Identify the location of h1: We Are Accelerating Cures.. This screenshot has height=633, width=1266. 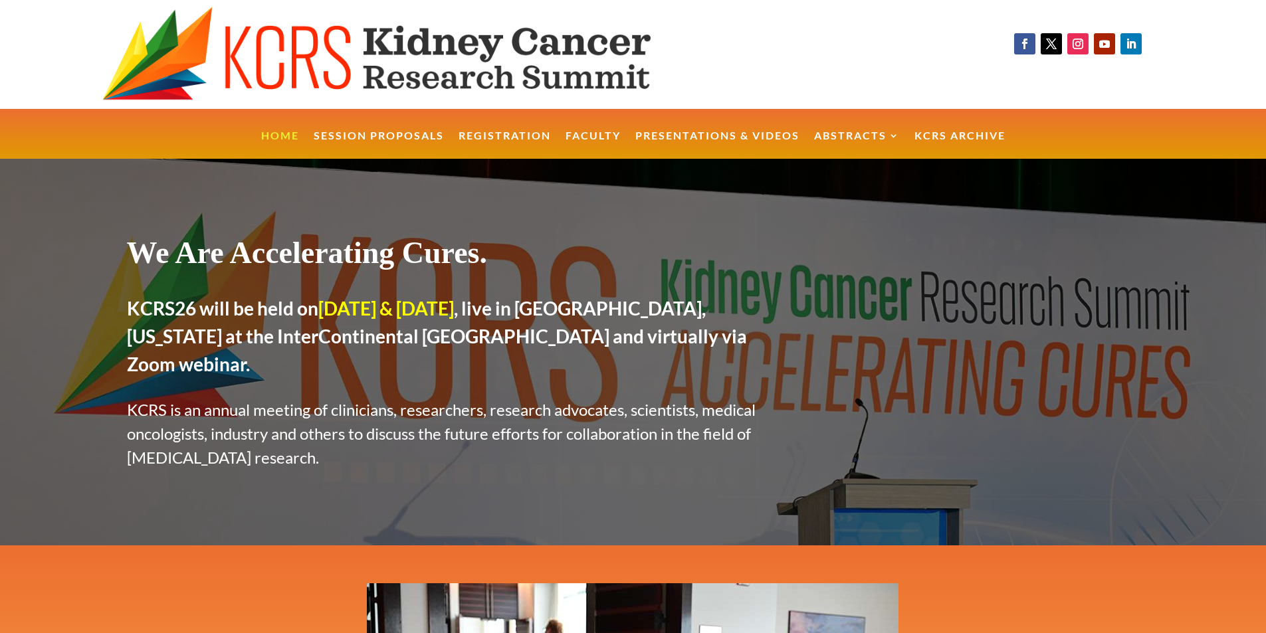
(455, 256).